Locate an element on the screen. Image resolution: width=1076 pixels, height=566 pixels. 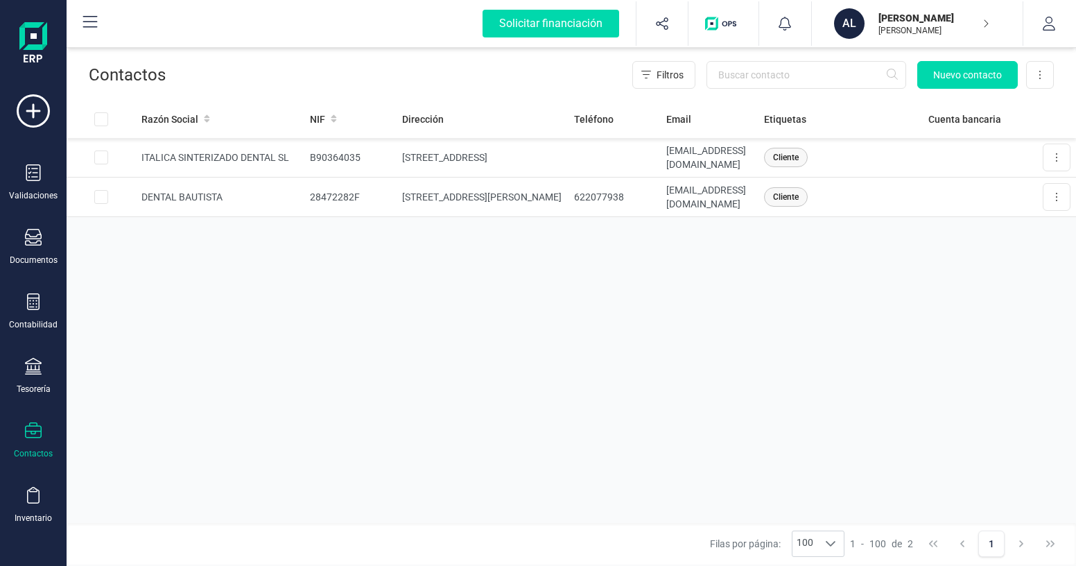
span: Razón Social is located at coordinates (170, 119).